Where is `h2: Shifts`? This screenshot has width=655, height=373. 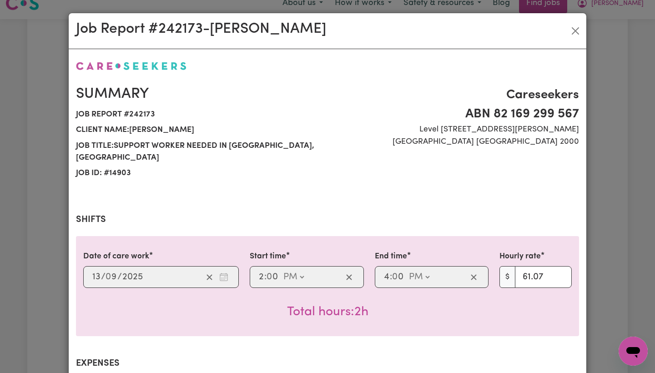
h2: Shifts is located at coordinates (328, 220).